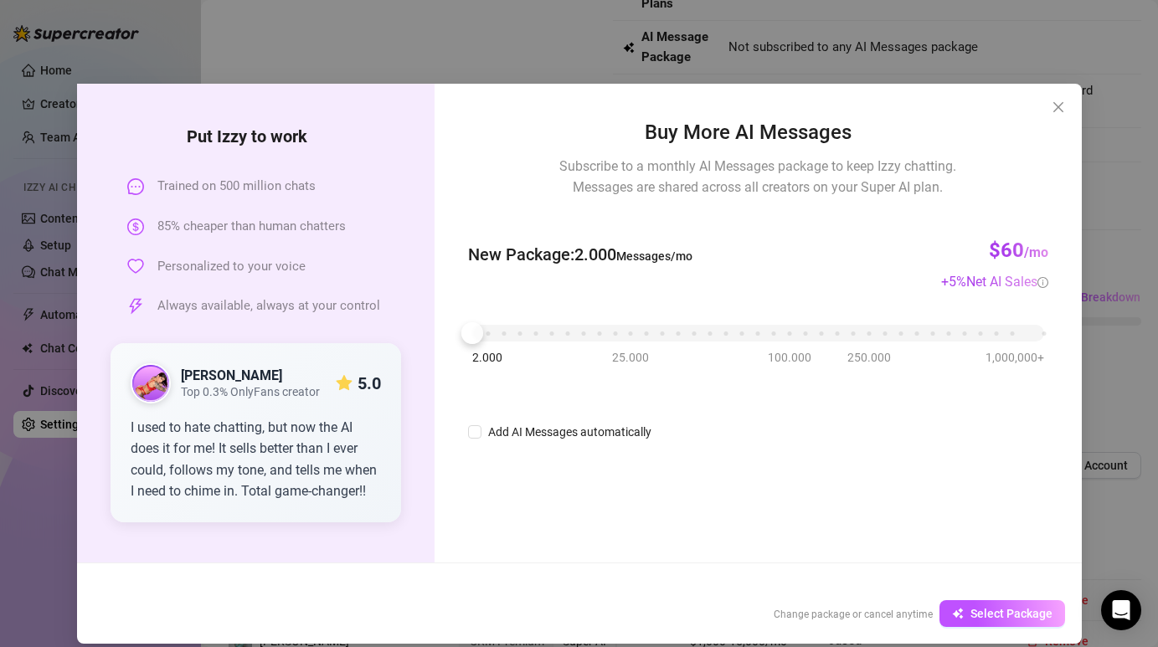 The width and height of the screenshot is (1158, 647). Describe the element at coordinates (255, 137) in the screenshot. I see `strong: Put Izzy to work` at that location.